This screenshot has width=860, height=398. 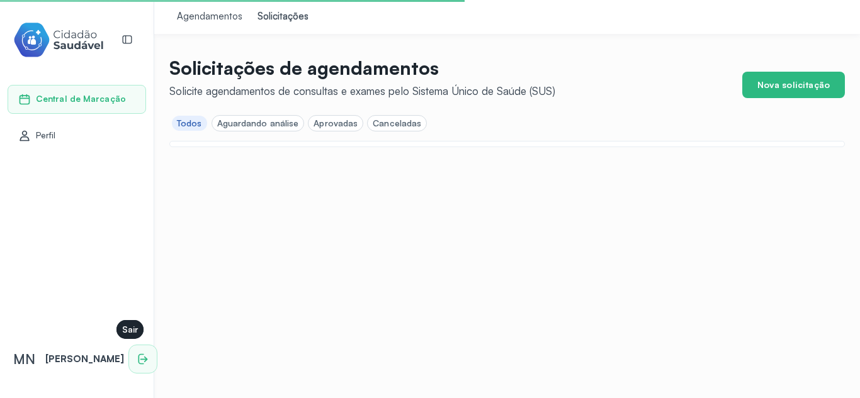 I want to click on span: MN, so click(x=24, y=359).